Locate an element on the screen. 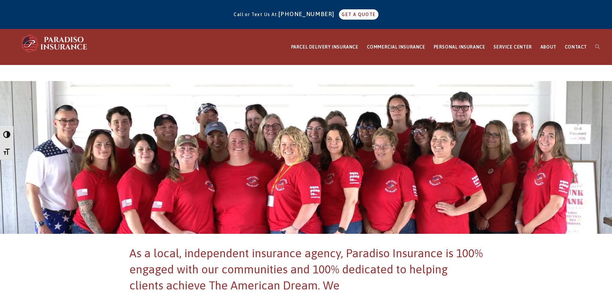 The height and width of the screenshot is (293, 612). span: CONTACT is located at coordinates (576, 47).